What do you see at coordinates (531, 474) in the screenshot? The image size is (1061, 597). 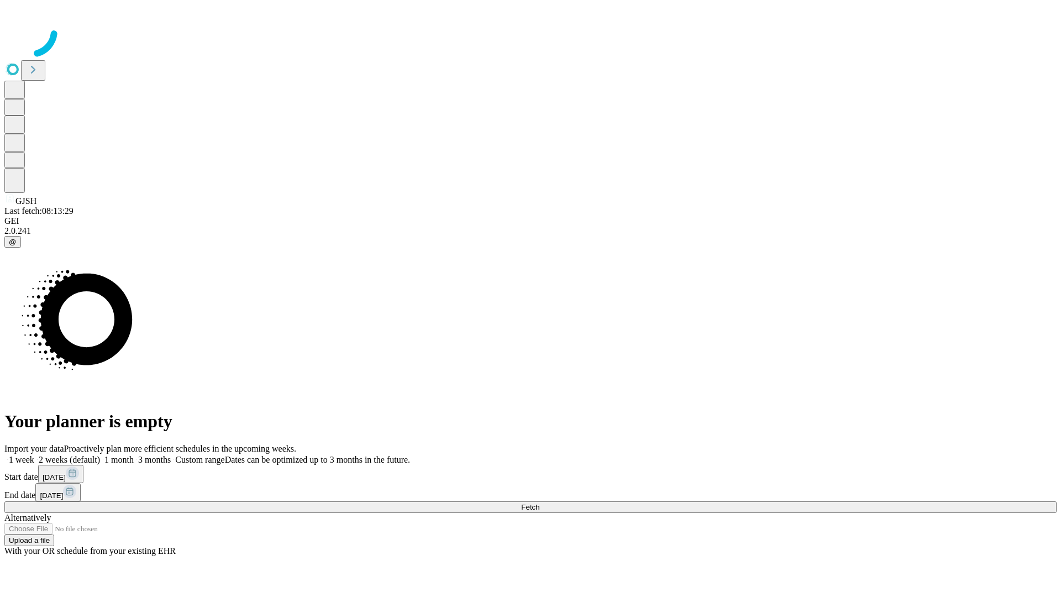 I see `div: Start date` at bounding box center [531, 474].